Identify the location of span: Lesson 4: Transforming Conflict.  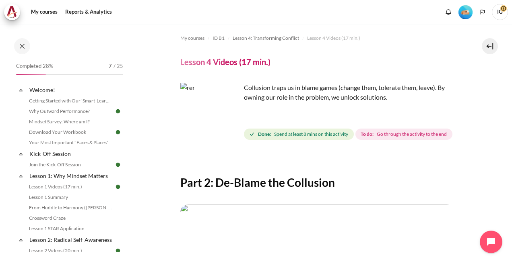
(265, 38).